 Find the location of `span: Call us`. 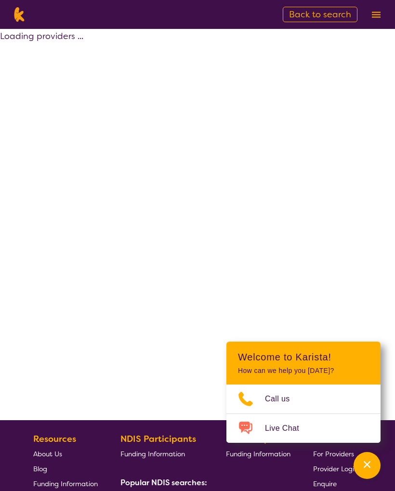

span: Call us is located at coordinates (284, 399).